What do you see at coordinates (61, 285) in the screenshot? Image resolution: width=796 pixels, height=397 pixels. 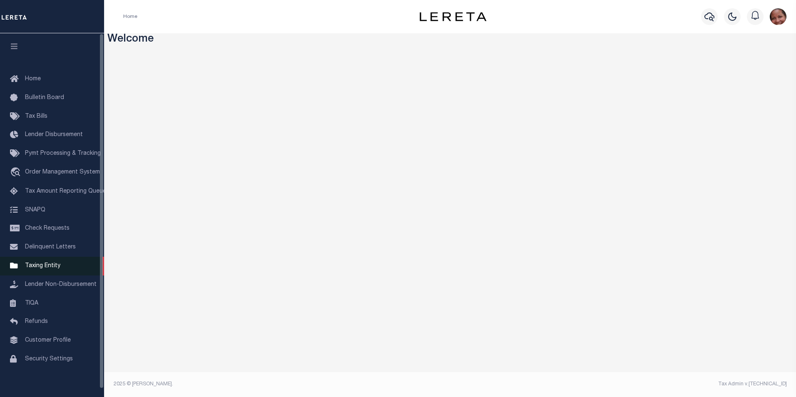 I see `span: Lender Non-Disbursement` at bounding box center [61, 285].